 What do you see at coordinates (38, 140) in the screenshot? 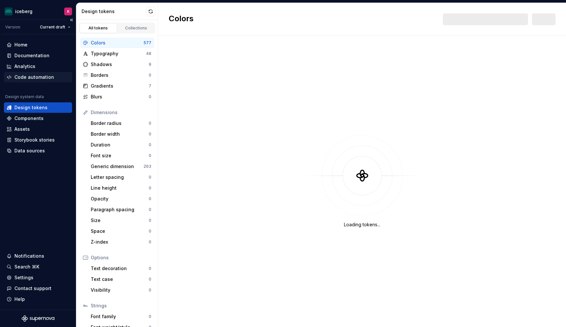
I see `a: Storybook stories` at bounding box center [38, 140].